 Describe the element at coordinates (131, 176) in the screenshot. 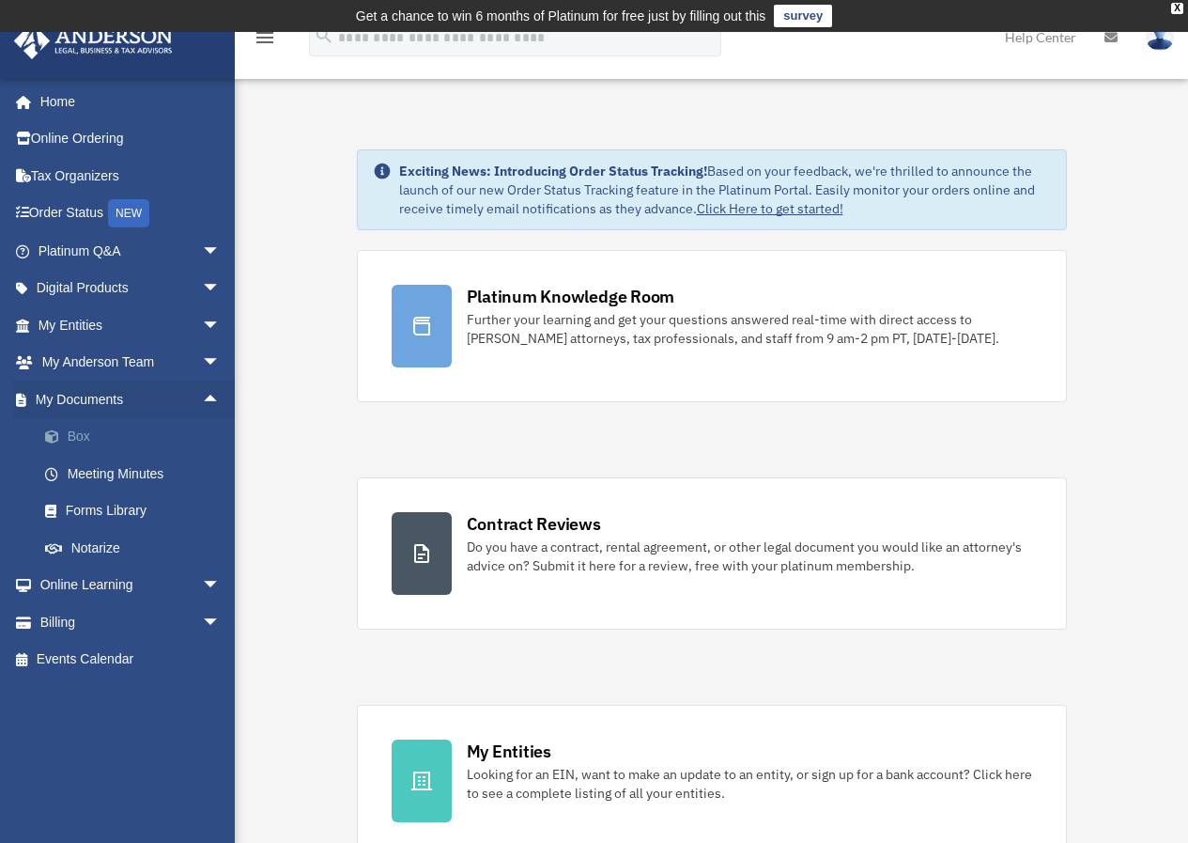

I see `a: Tax Organizers` at that location.